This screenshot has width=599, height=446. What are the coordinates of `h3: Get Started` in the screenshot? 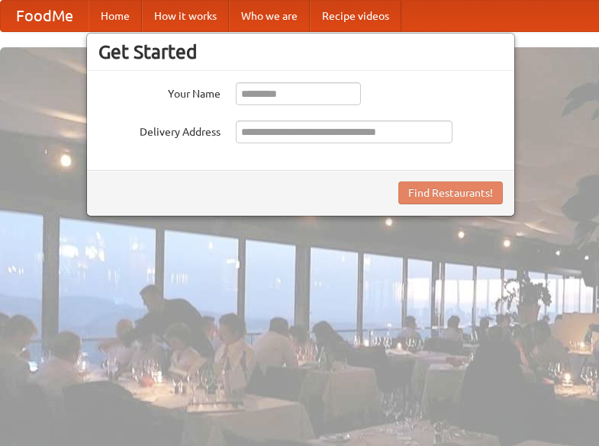 It's located at (301, 52).